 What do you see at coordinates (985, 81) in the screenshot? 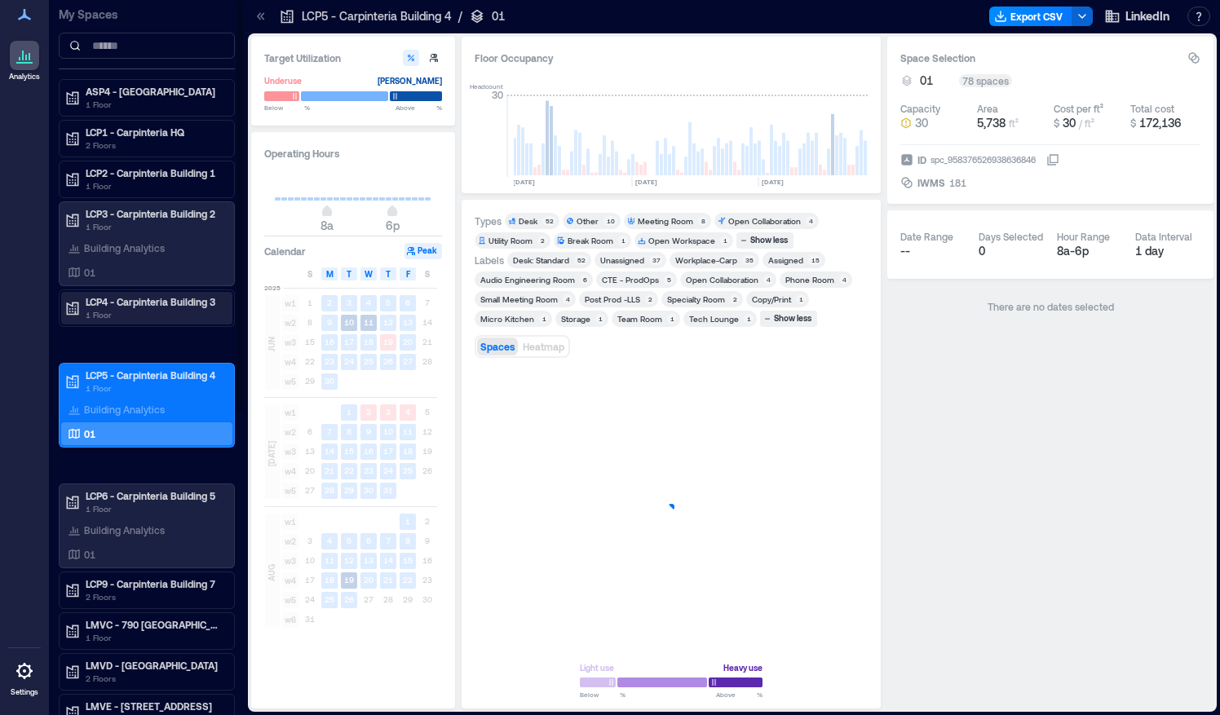
I see `div: 78 spaces` at bounding box center [985, 81].